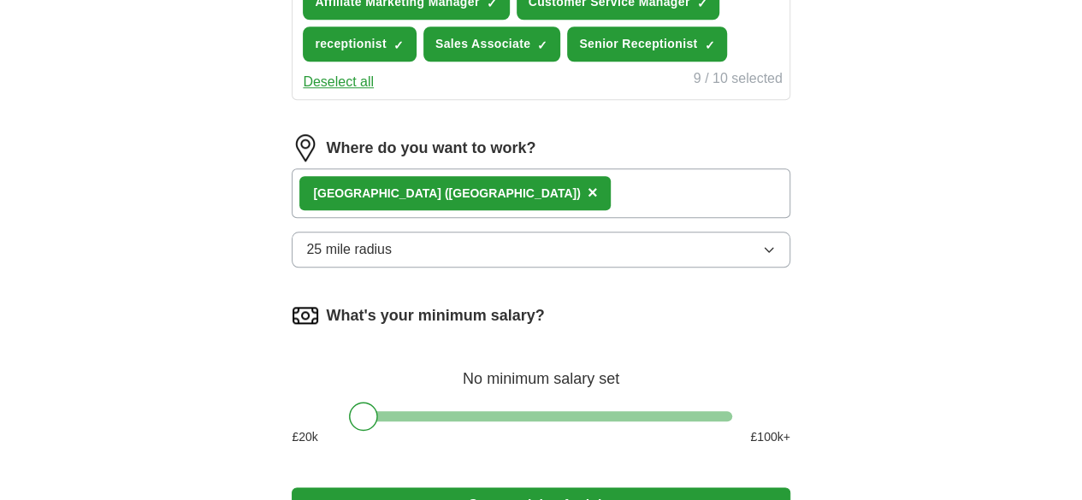  What do you see at coordinates (770, 437) in the screenshot?
I see `span: £ 100 k+` at bounding box center [770, 437].